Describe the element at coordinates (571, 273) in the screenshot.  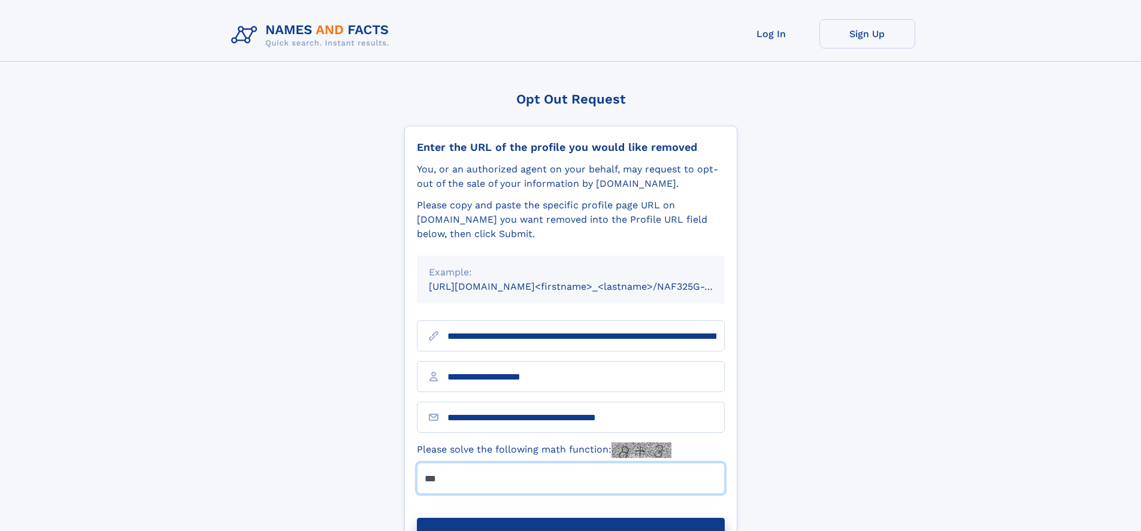
I see `div: Example:` at that location.